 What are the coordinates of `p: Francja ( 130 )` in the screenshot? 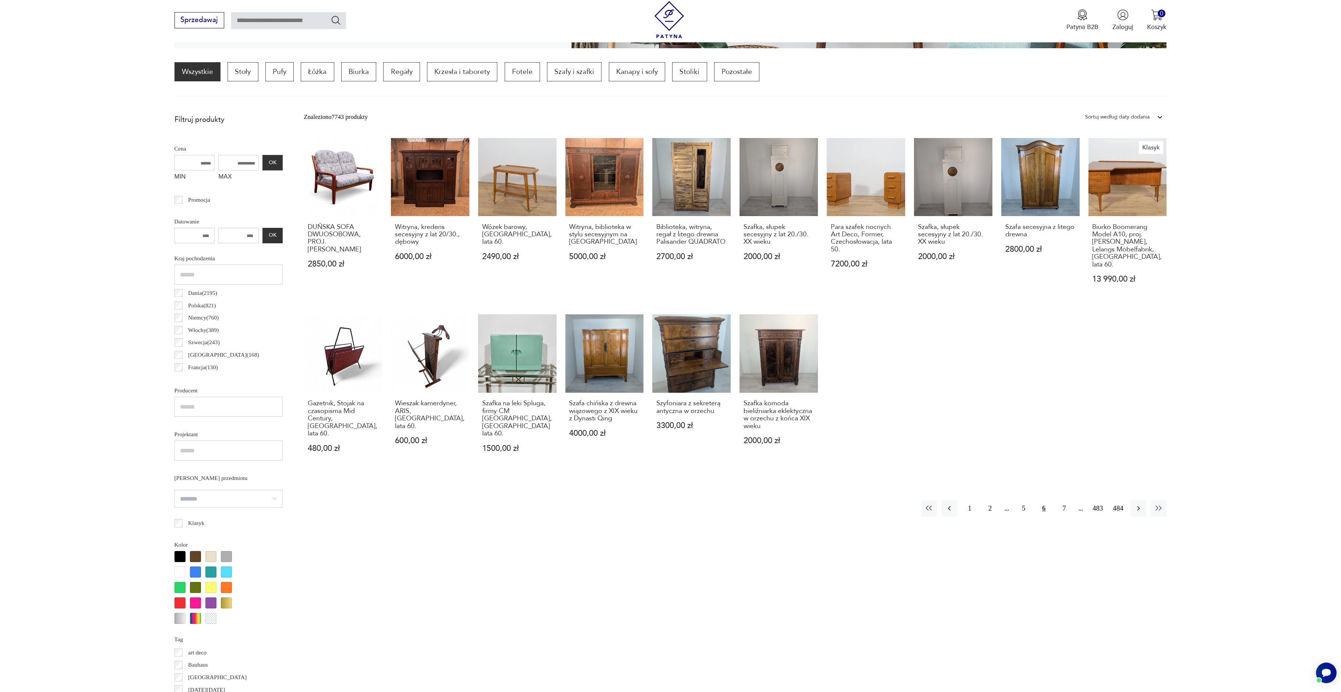 It's located at (203, 367).